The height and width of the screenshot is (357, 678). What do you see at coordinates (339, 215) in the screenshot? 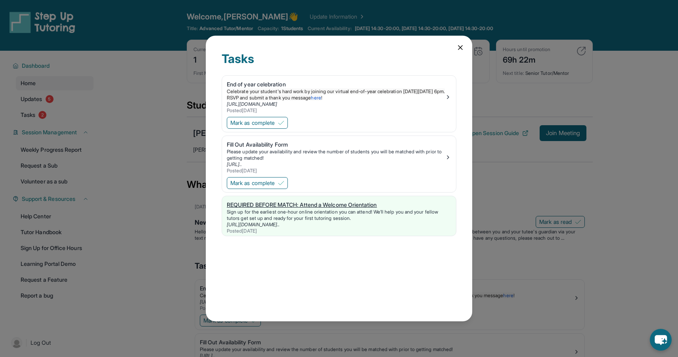
I see `div: Sign up for the earliest one-hour online orientation you can attend! We’ll help you and your fell...` at bounding box center [339, 215].